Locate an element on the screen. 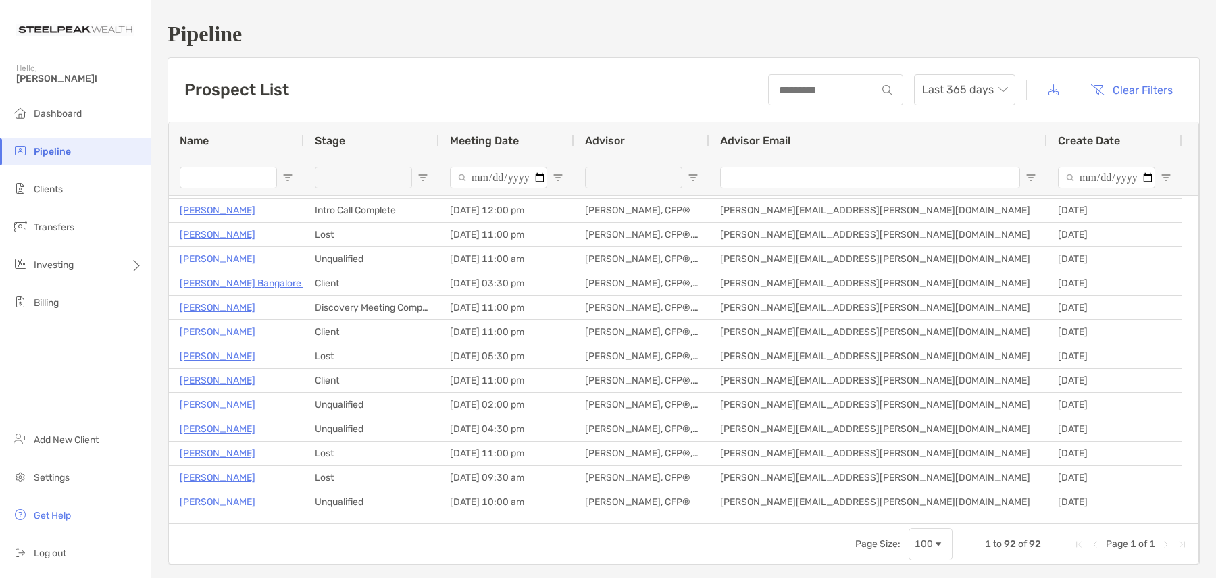 This screenshot has width=1216, height=578. img: clients icon is located at coordinates (20, 188).